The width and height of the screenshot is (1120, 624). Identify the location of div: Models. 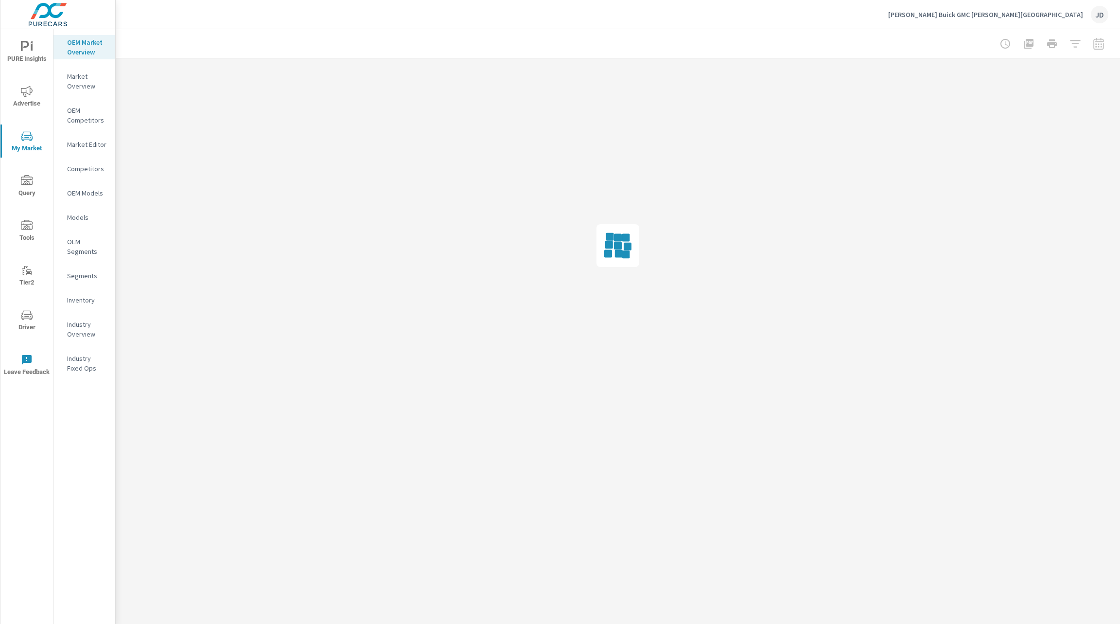
(84, 217).